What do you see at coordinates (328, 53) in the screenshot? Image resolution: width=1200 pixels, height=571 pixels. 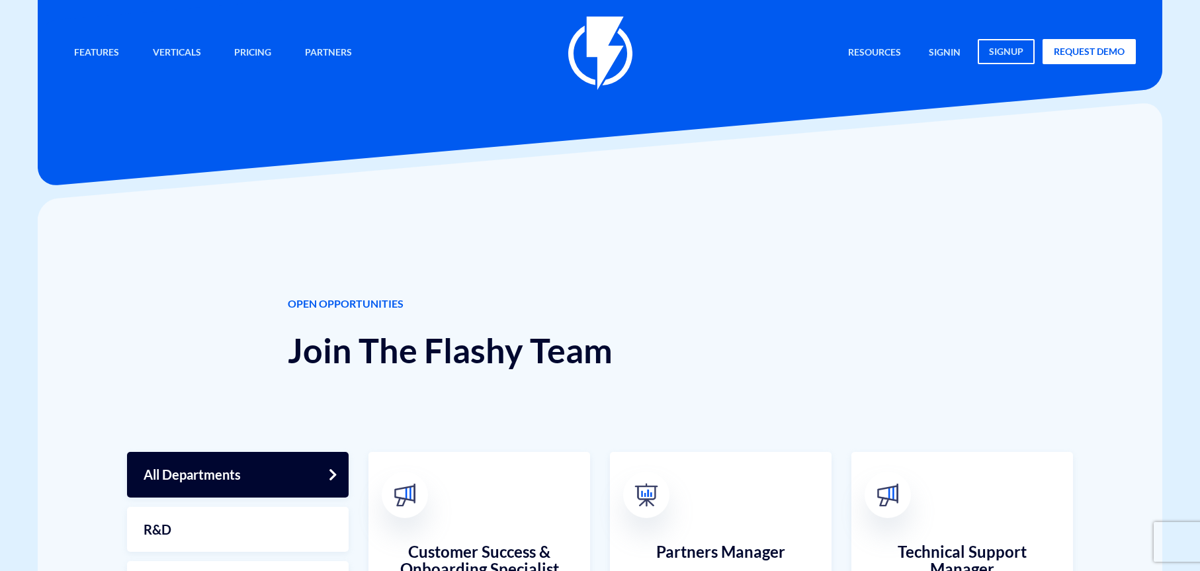 I see `a: Partners` at bounding box center [328, 53].